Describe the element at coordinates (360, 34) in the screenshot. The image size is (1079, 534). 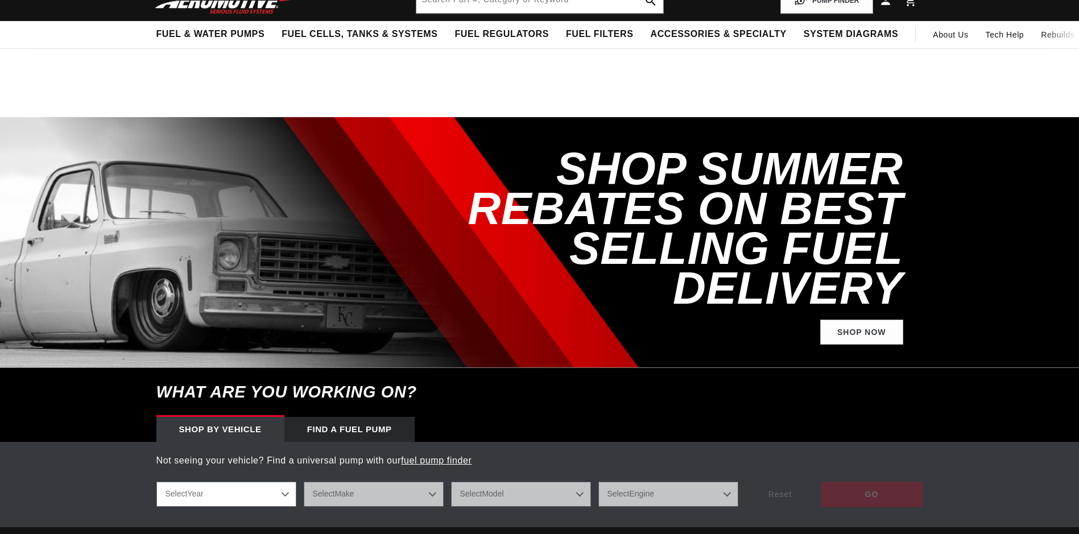
I see `summary: Fuel Cells, Tanks & Systems` at that location.